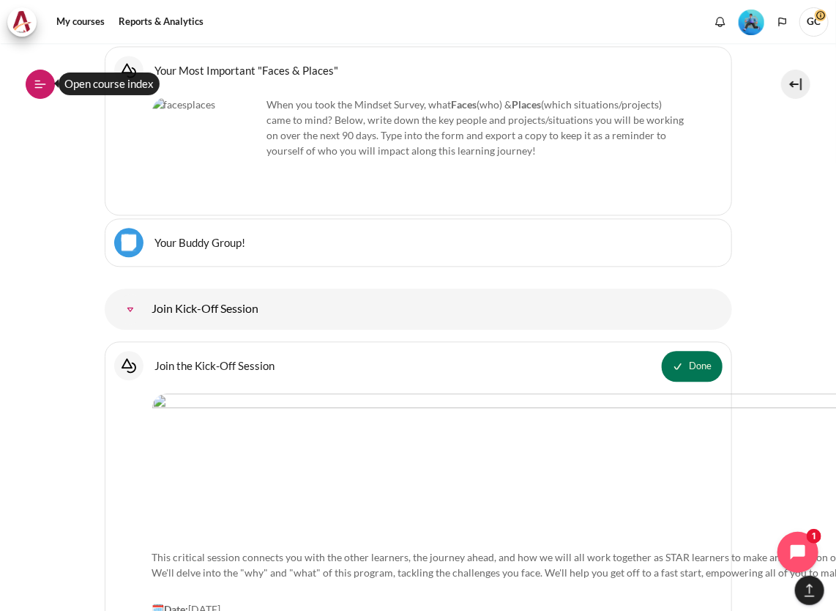 The image size is (836, 611). Describe the element at coordinates (783, 22) in the screenshot. I see `button: Languages` at that location.